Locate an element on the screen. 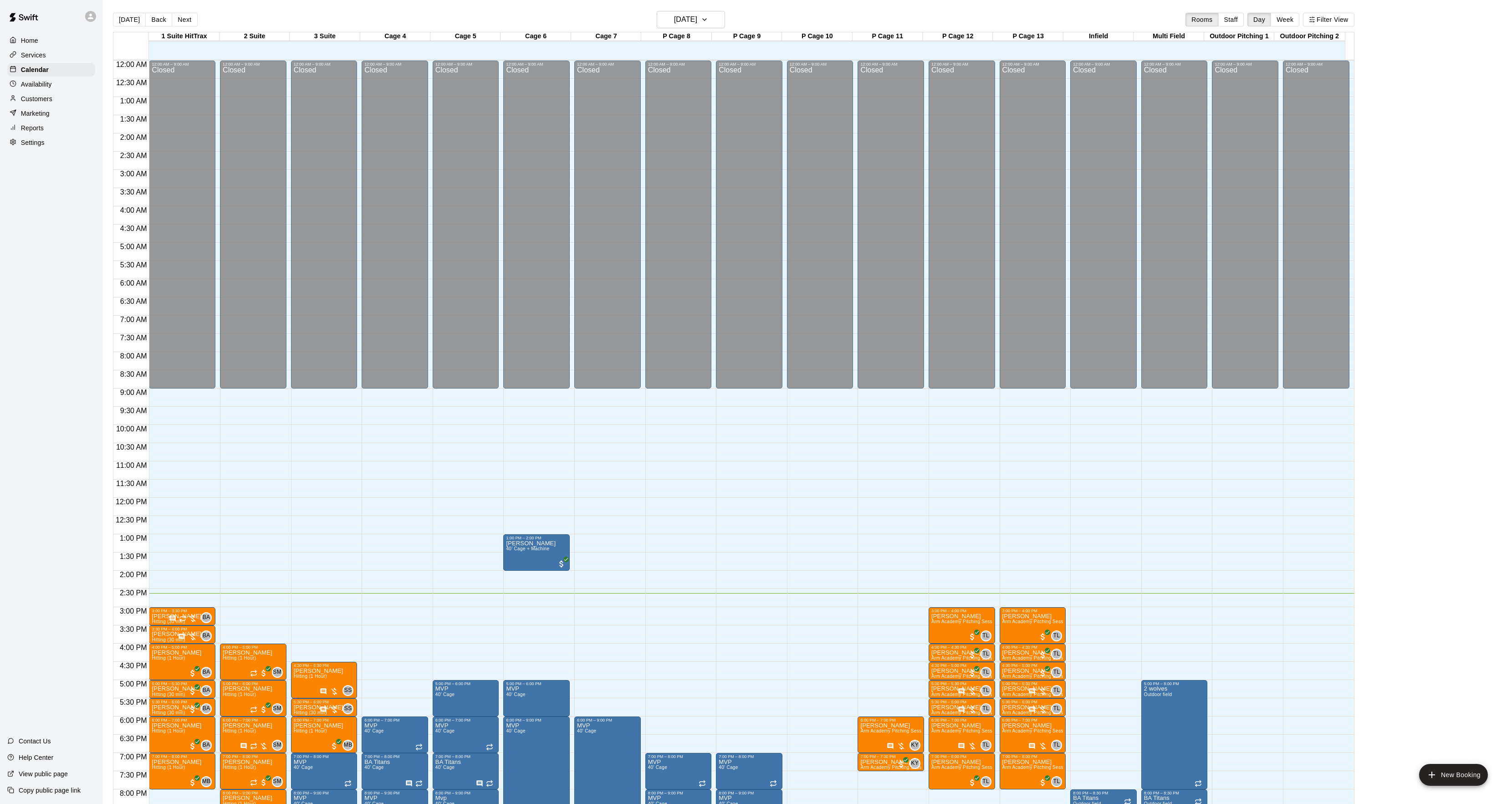  div: Services is located at coordinates (51, 55).